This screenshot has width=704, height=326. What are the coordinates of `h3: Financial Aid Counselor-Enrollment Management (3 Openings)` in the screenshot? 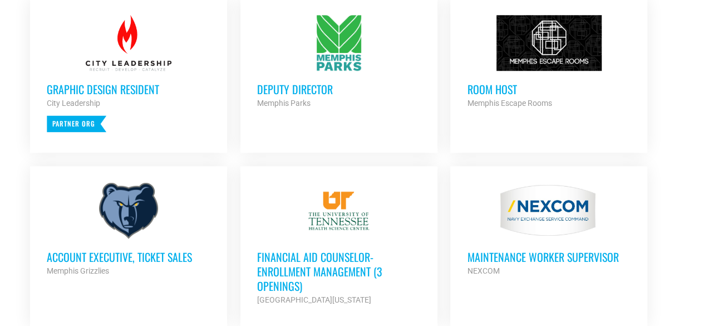 It's located at (339, 271).